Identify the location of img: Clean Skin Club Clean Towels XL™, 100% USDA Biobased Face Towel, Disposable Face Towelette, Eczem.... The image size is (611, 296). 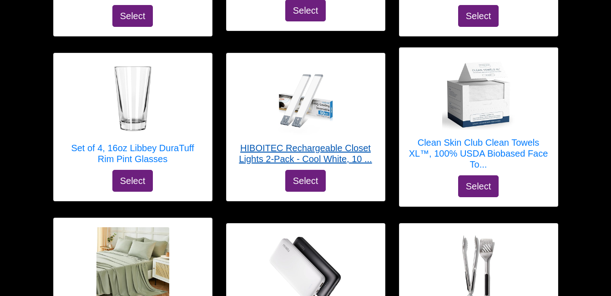
(479, 93).